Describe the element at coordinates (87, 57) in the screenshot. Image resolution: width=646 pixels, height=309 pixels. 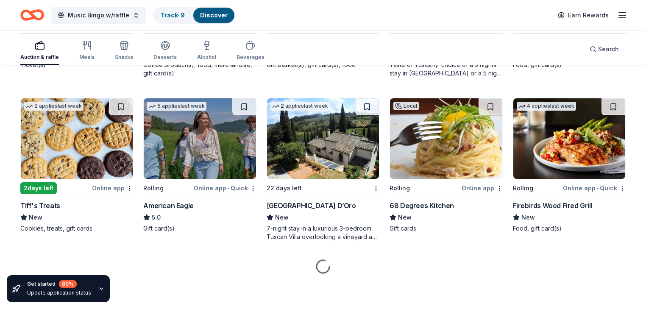
I see `div: Meals` at that location.